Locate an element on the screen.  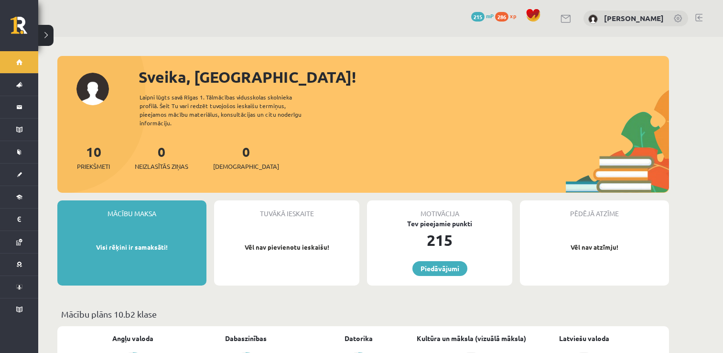
a: 0Neizlasītās ziņas is located at coordinates (161, 157).